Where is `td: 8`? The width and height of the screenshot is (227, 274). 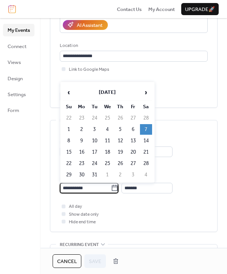 td: 8 is located at coordinates (69, 141).